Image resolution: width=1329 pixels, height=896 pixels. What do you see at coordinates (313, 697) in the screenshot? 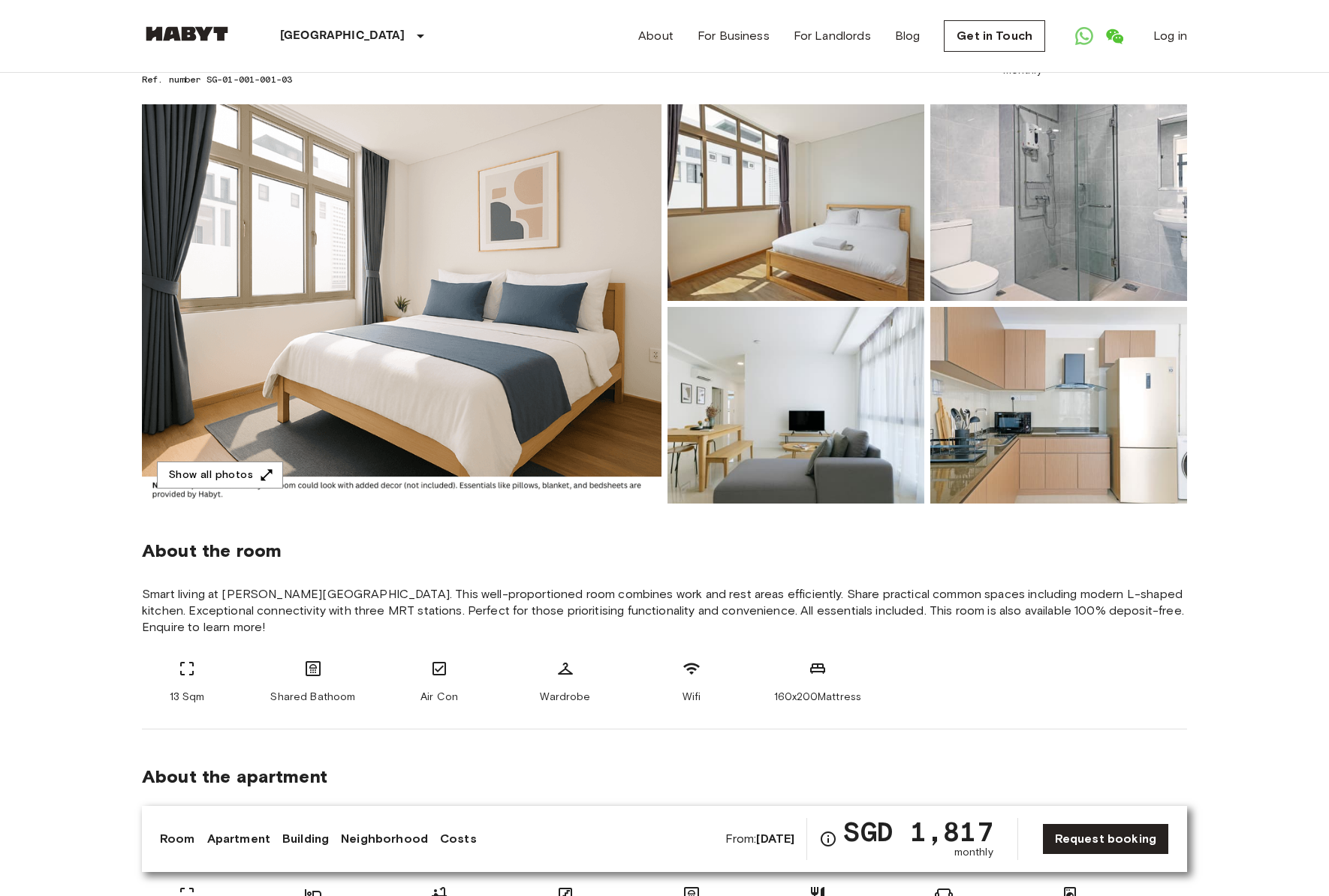
I see `span: Shared Bathoom` at bounding box center [313, 697].